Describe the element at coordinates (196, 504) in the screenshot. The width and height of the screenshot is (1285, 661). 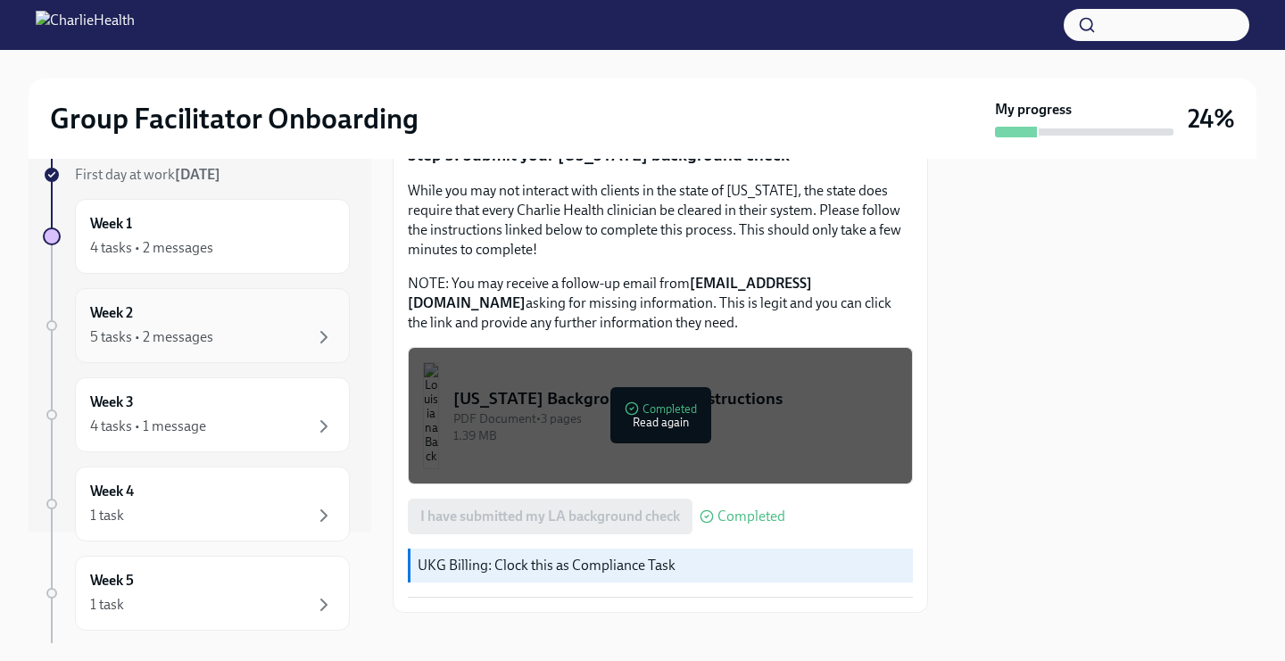
I see `a: Week 41 task` at that location.